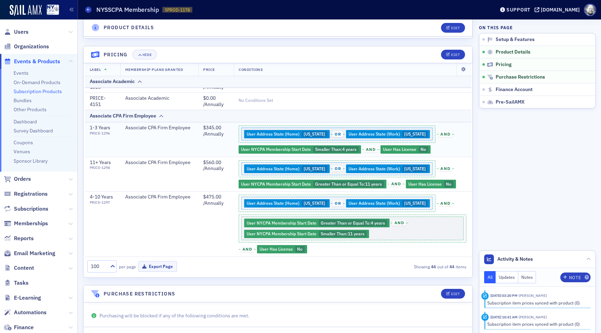  Describe the element at coordinates (158, 267) in the screenshot. I see `button: Export Page` at that location.